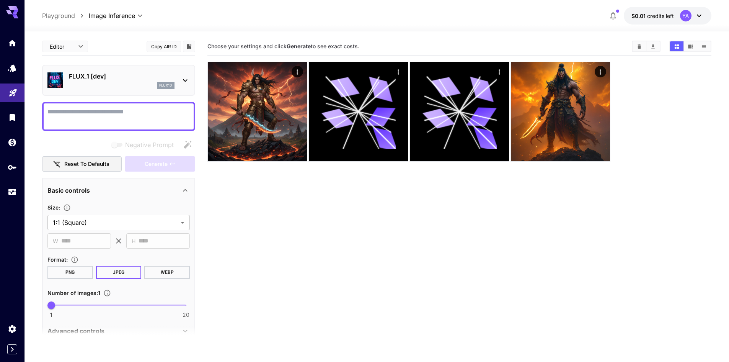 This screenshot has height=362, width=729. What do you see at coordinates (119, 80) in the screenshot?
I see `div: FLUX.1 [dev]flux1d` at bounding box center [119, 80].